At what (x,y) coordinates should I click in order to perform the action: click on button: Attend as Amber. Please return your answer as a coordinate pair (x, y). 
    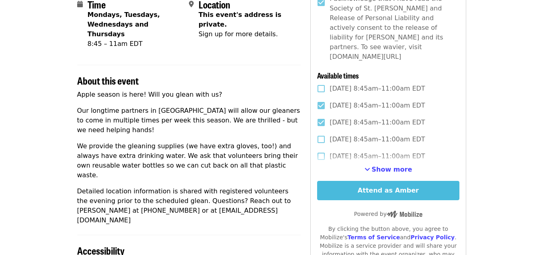
    Looking at the image, I should click on (388, 190).